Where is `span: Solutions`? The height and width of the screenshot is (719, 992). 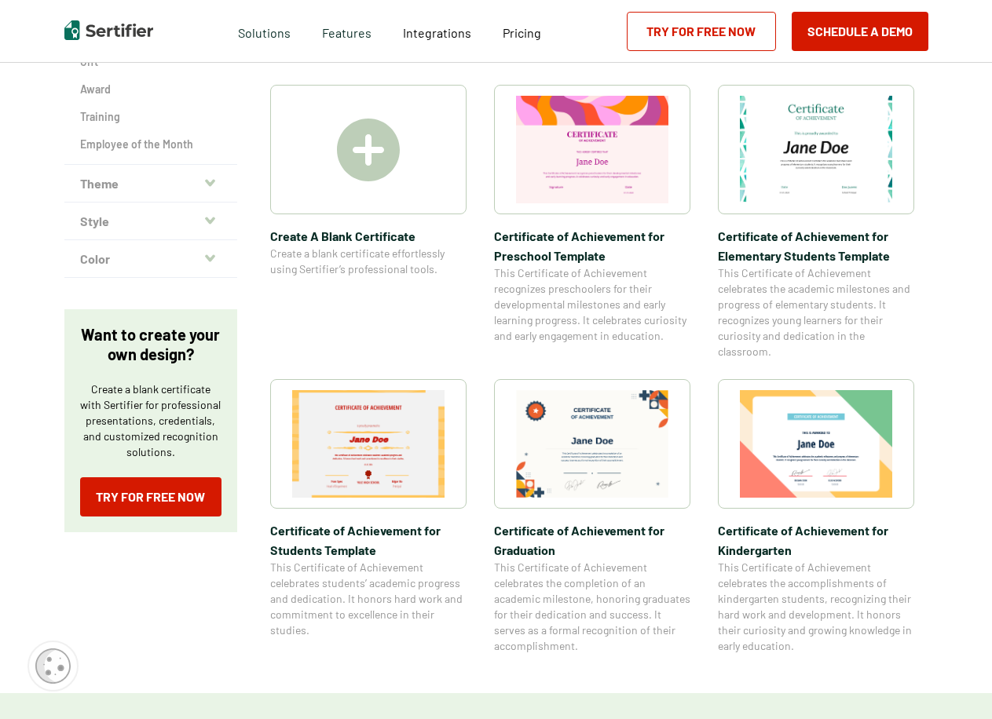 span: Solutions is located at coordinates (264, 31).